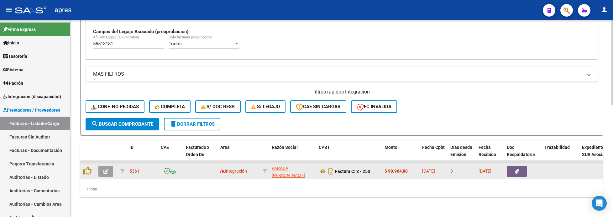 This screenshot has width=613, height=217. Describe the element at coordinates (490, 155) in the screenshot. I see `datatable-header-cell: Fecha Recibido` at that location.